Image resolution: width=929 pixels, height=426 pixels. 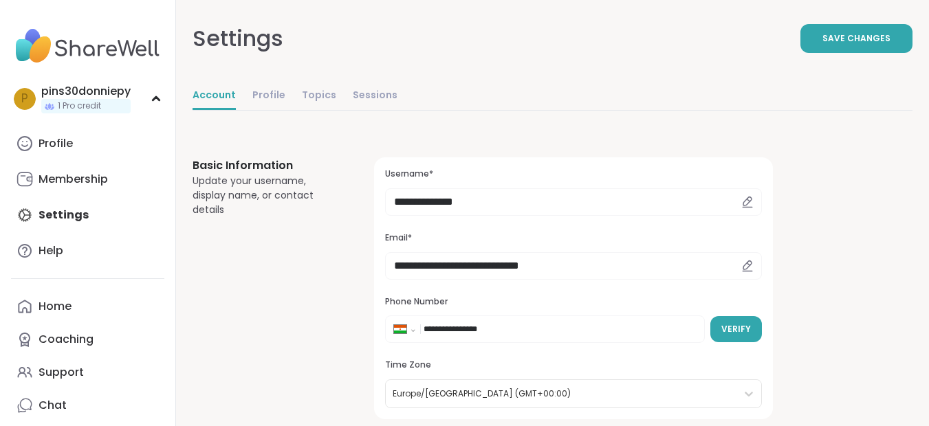 I want to click on div: Support, so click(x=61, y=373).